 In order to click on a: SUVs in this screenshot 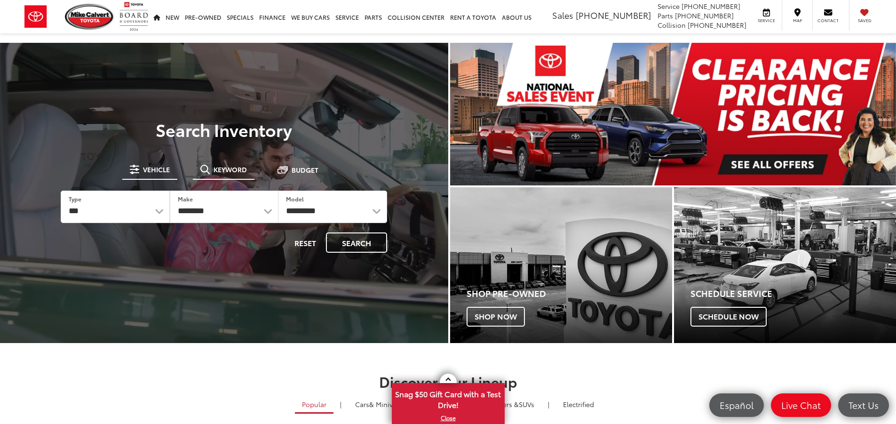, I will do `click(506, 404)`.